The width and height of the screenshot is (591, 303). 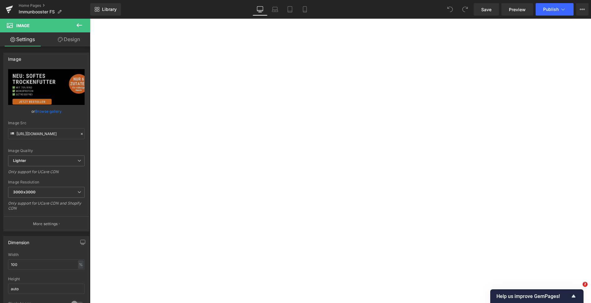 I want to click on span: Library, so click(x=109, y=9).